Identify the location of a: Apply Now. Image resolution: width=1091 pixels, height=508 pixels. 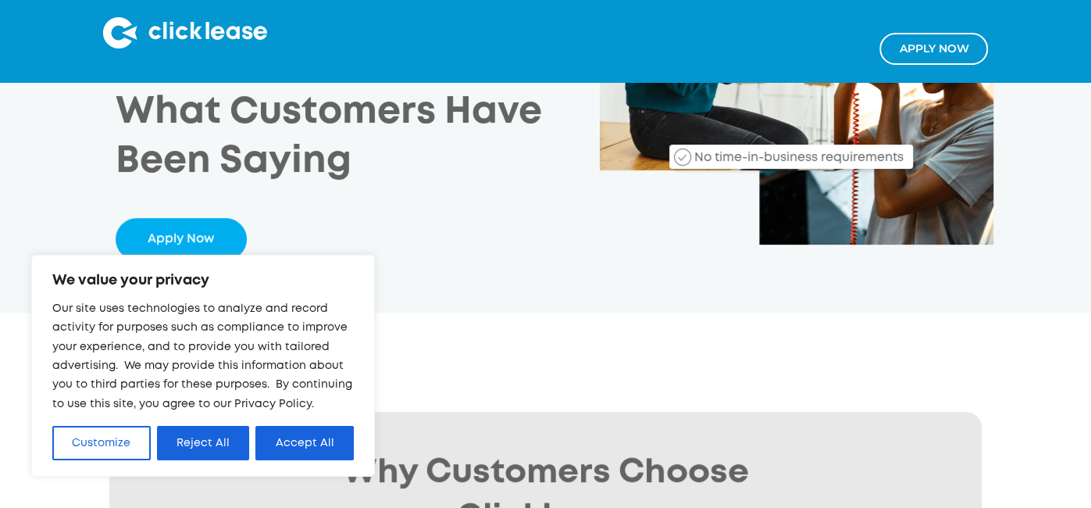
(181, 239).